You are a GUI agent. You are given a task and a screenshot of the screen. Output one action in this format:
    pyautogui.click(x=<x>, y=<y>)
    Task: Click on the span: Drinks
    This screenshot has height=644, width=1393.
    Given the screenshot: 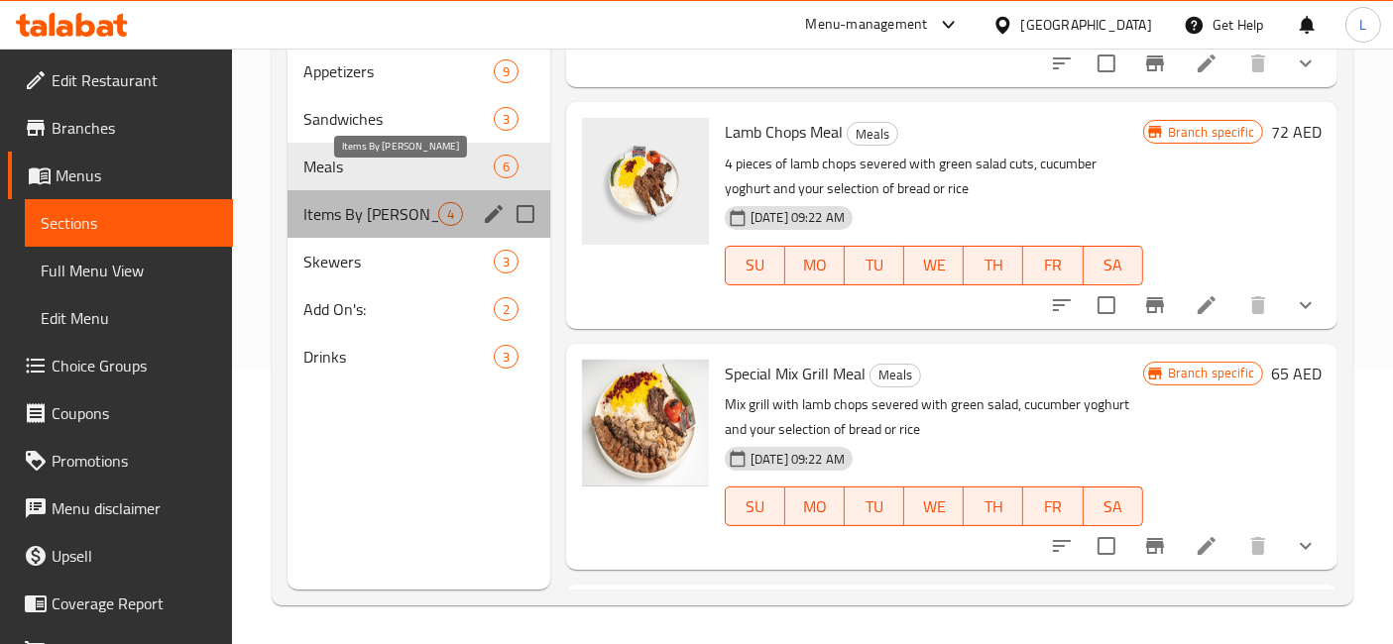 What is the action you would take?
    pyautogui.click(x=399, y=357)
    